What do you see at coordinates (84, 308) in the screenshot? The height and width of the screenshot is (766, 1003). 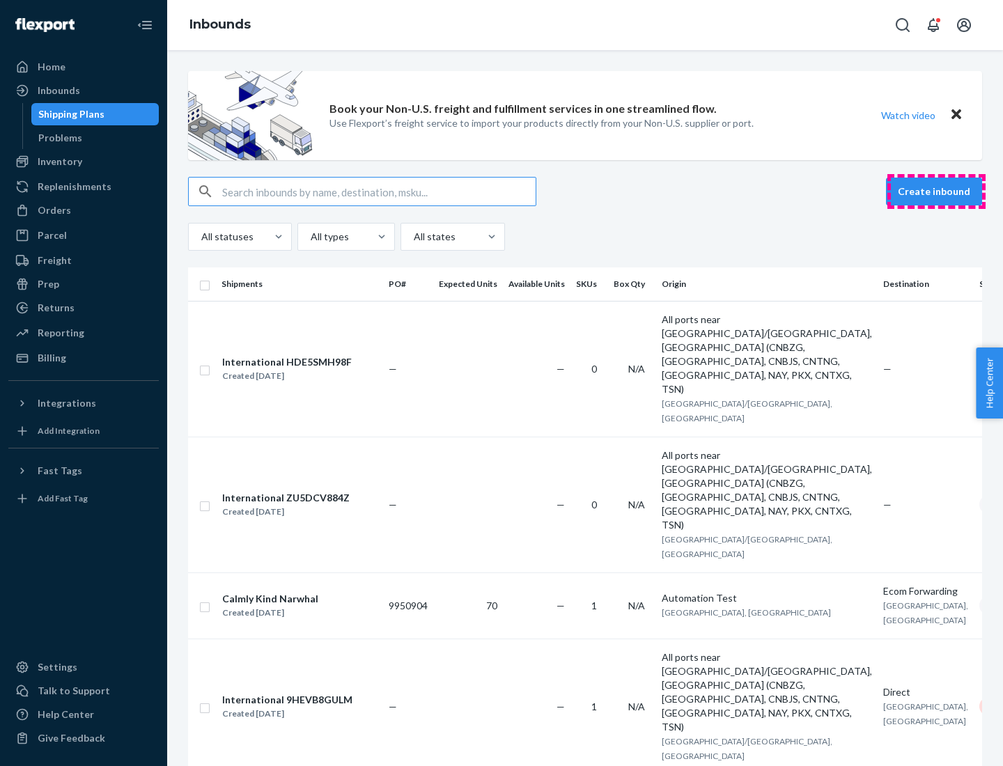 I see `a: Returns` at bounding box center [84, 308].